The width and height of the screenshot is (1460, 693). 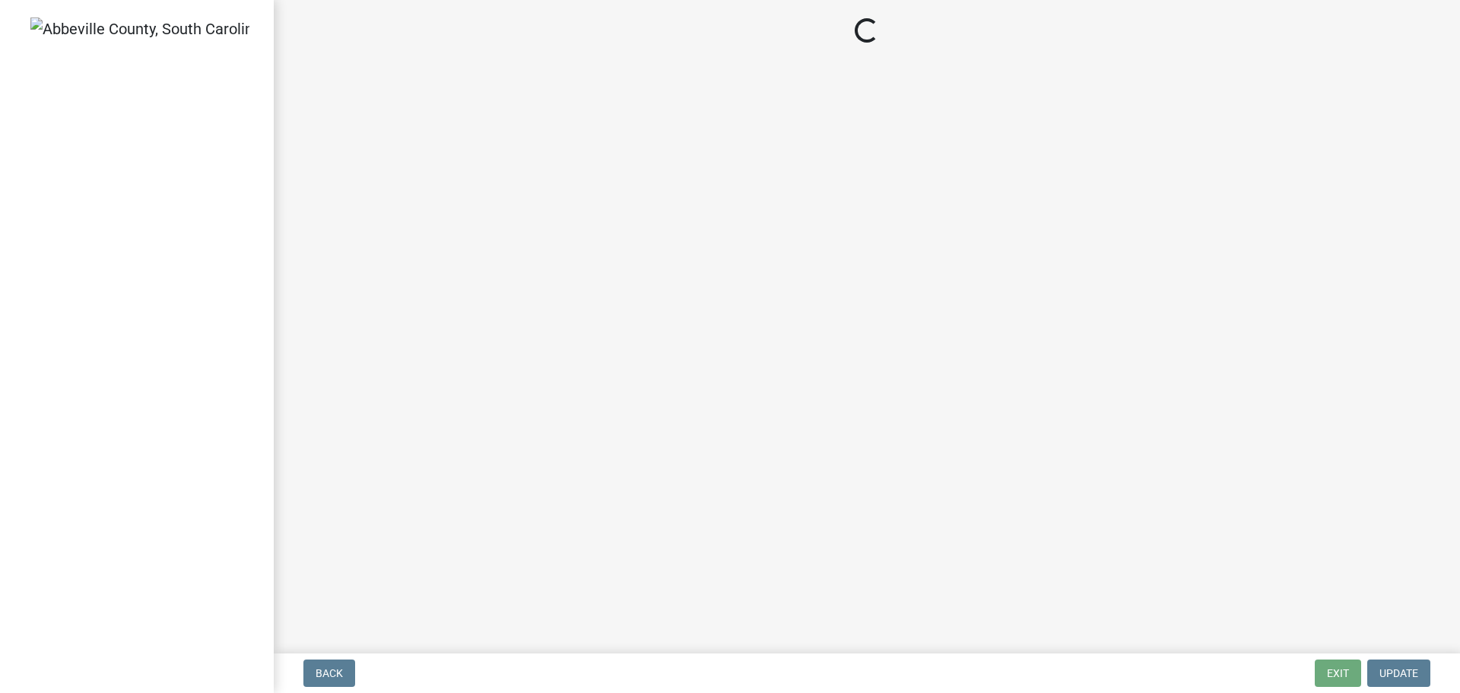 What do you see at coordinates (329, 673) in the screenshot?
I see `button: Back` at bounding box center [329, 673].